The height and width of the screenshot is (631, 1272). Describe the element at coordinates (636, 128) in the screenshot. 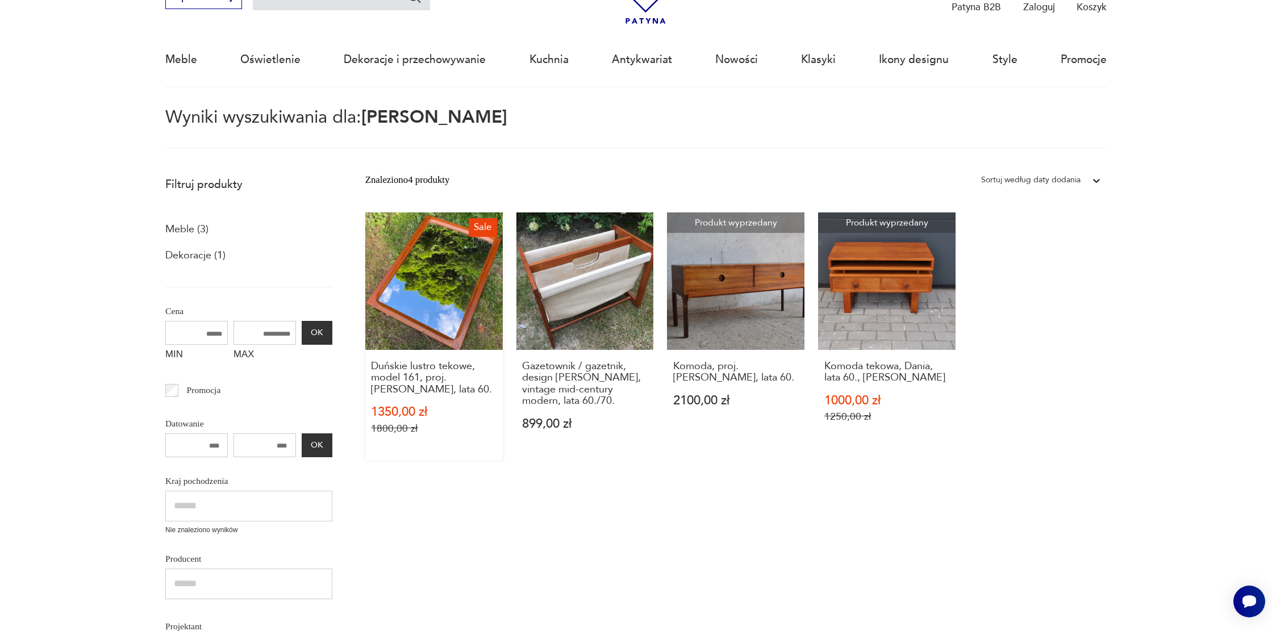

I see `p: Wyniki wyszukiwania dla:` at that location.